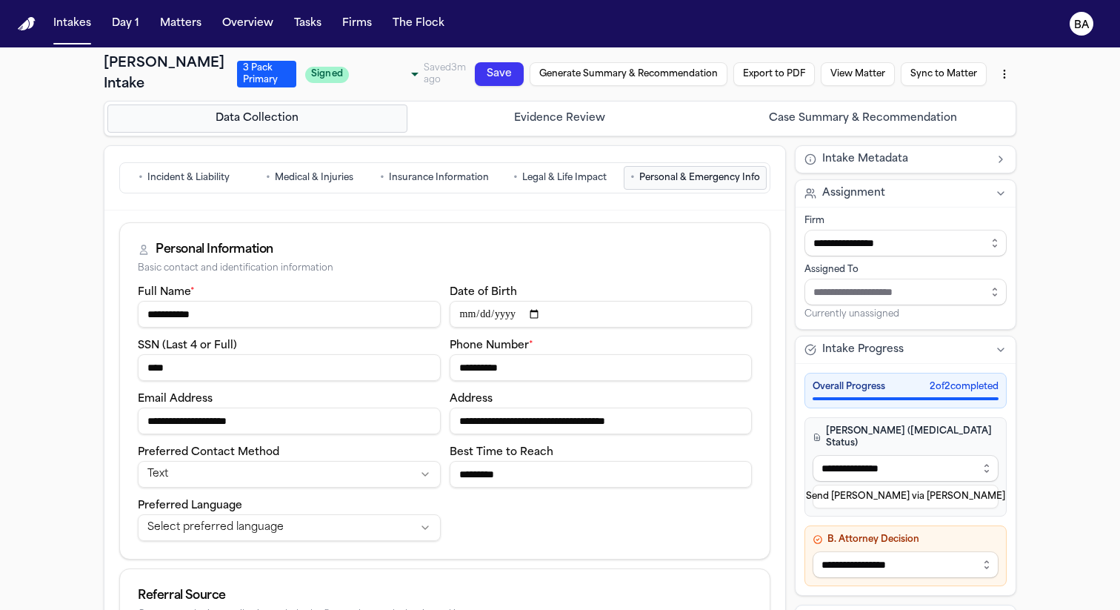 This screenshot has height=610, width=1120. What do you see at coordinates (175, 399) in the screenshot?
I see `label: Email Address` at bounding box center [175, 399].